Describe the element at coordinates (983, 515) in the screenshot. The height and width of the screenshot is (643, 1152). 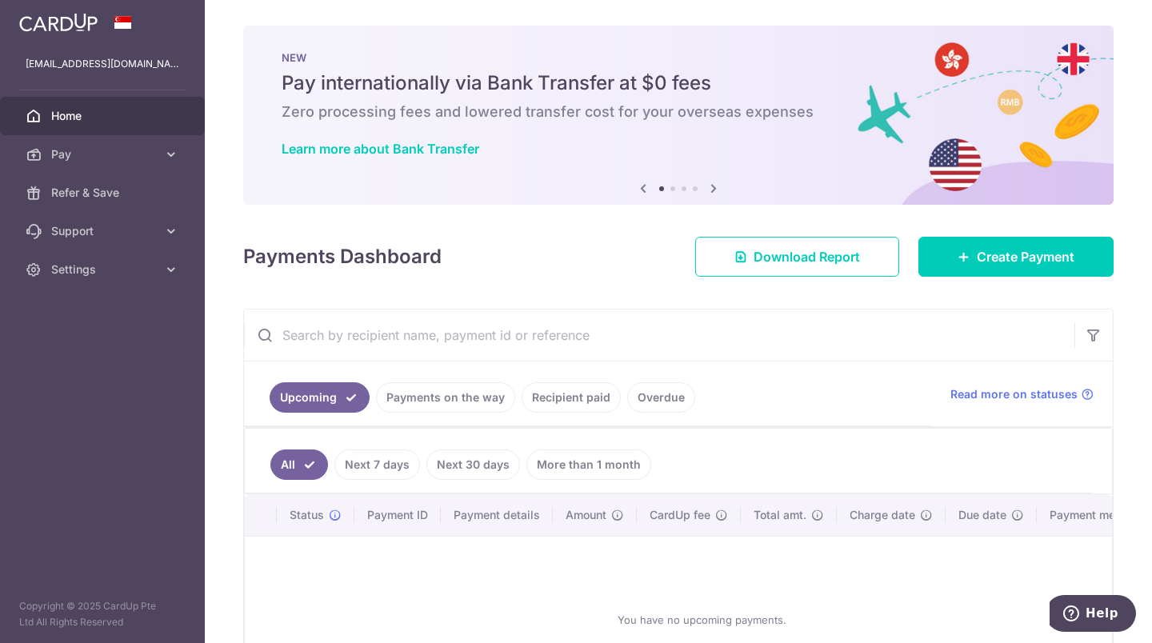
I see `span: Due date` at that location.